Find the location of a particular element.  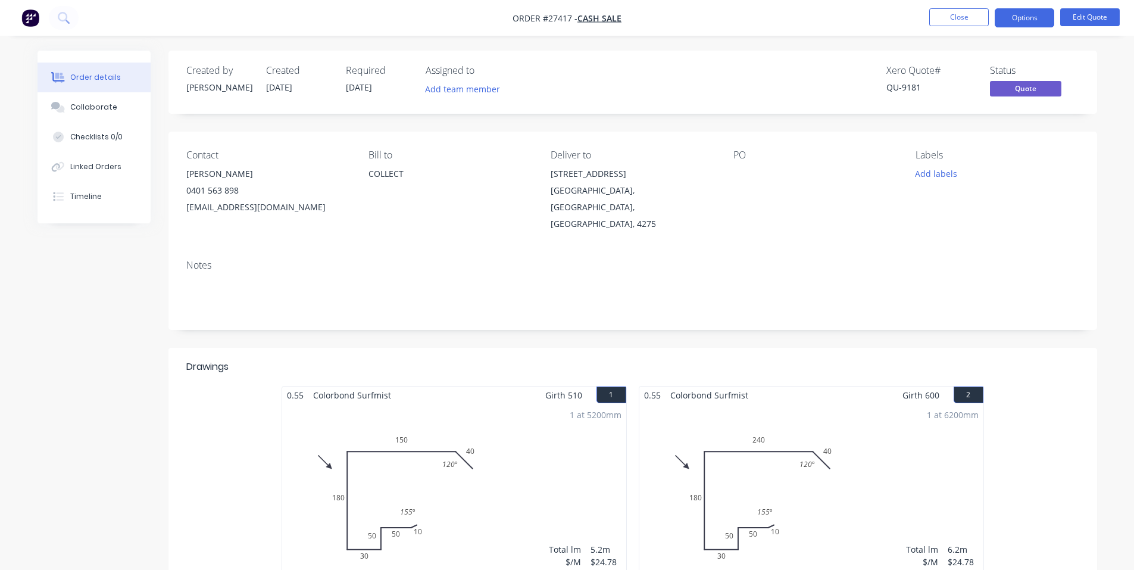

span: Girth 510 is located at coordinates (564, 395).